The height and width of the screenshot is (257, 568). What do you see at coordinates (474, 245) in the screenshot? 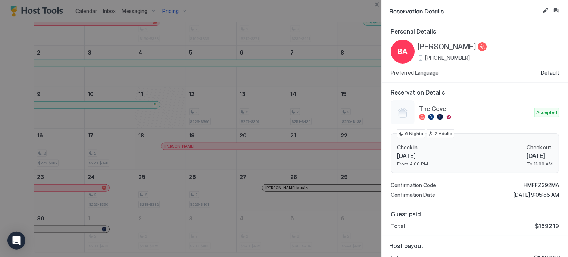
I see `span: Host payout` at bounding box center [474, 245].